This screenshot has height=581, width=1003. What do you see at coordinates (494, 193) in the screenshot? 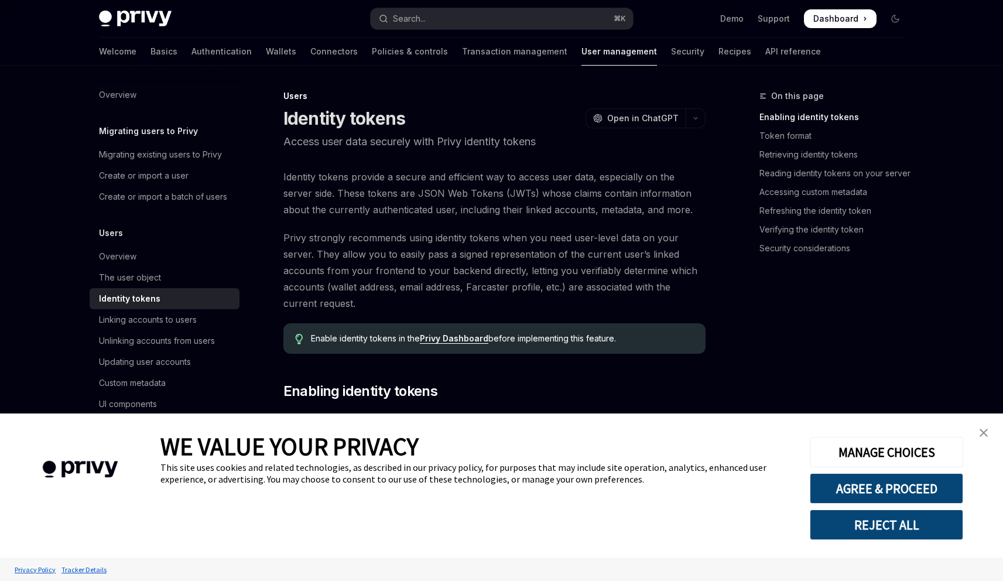
I see `span: Identity tokens provide a secure and efficient way to access user data, especially on the server ...` at bounding box center [494, 193].